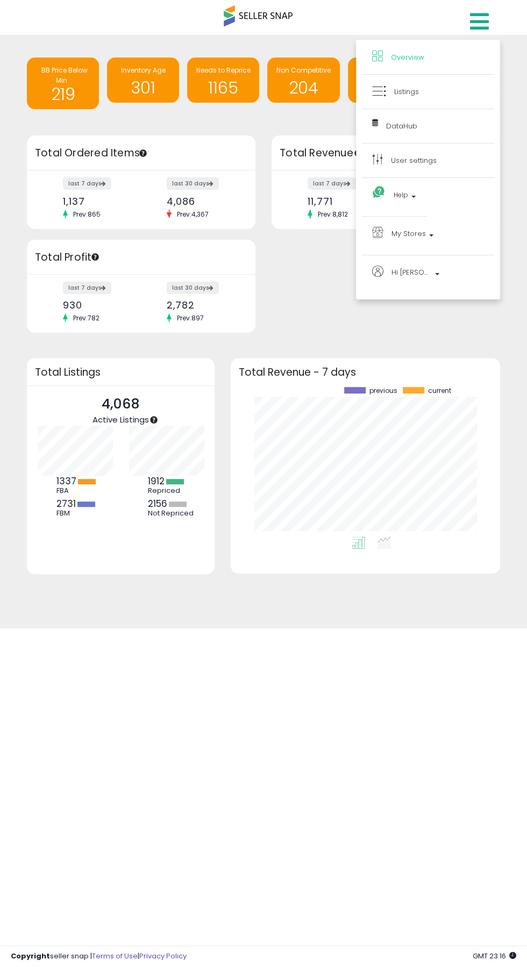 The width and height of the screenshot is (527, 967). Describe the element at coordinates (408, 233) in the screenshot. I see `span: My Stores` at that location.